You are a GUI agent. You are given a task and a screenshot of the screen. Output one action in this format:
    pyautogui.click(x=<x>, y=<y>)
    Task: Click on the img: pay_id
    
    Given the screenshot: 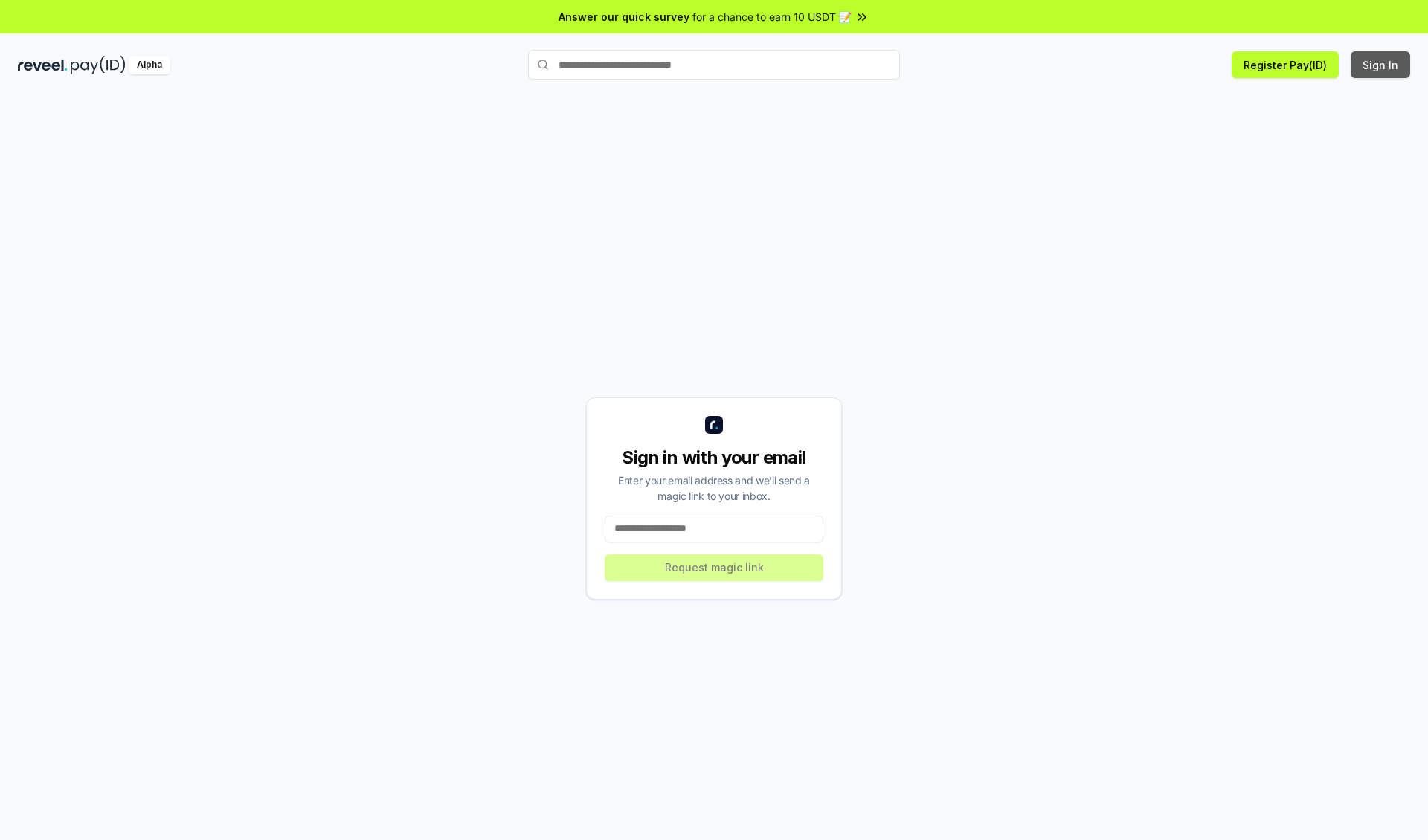 What is the action you would take?
    pyautogui.click(x=98, y=65)
    